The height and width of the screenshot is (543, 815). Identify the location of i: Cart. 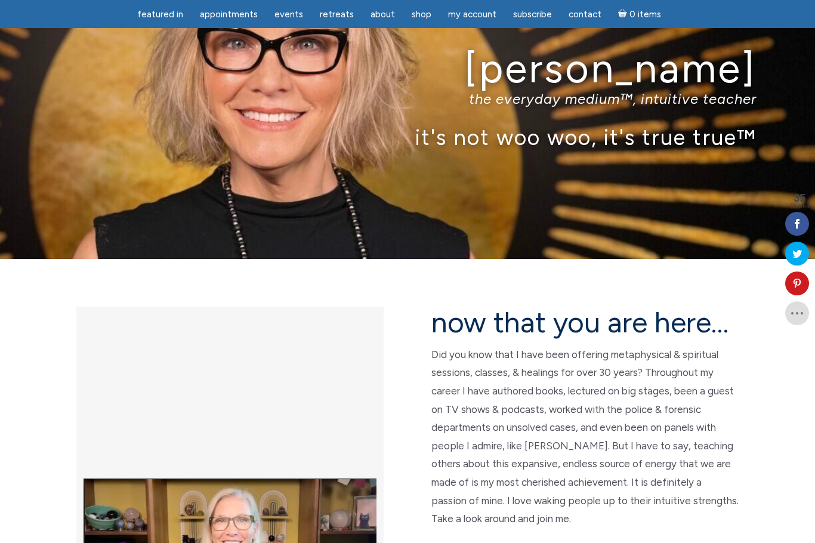
(624, 14).